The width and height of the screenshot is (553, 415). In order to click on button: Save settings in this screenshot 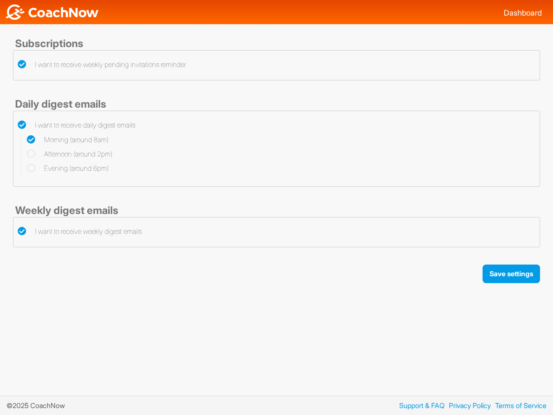, I will do `click(511, 274)`.